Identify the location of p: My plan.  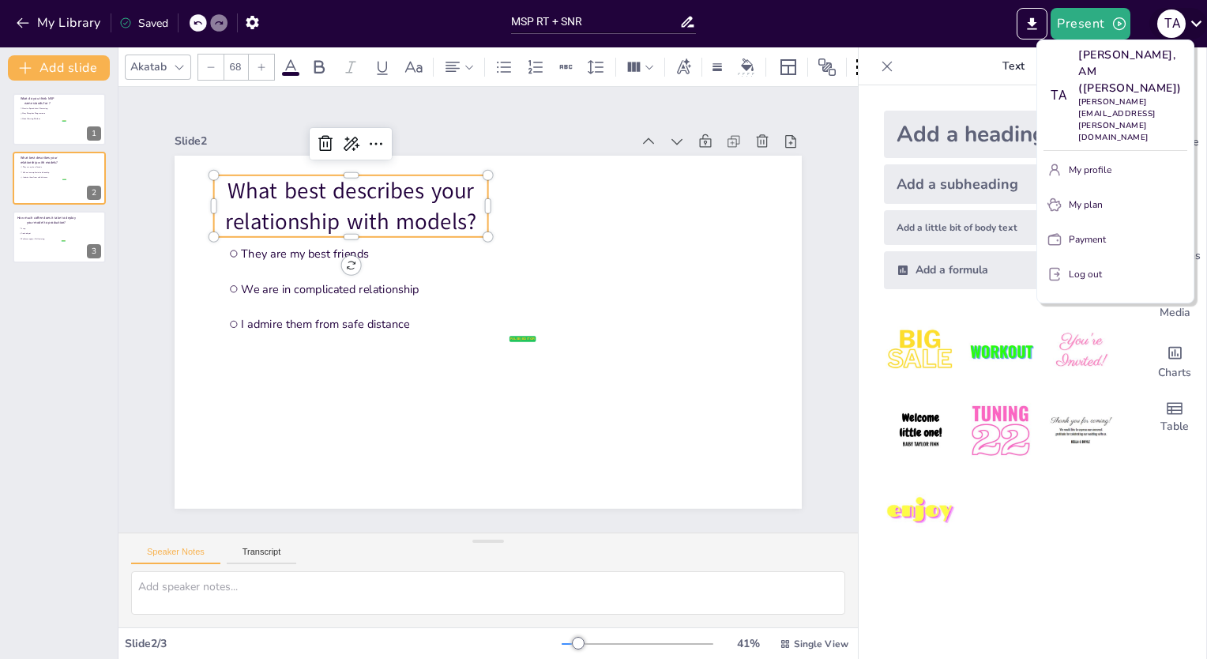
(1086, 205).